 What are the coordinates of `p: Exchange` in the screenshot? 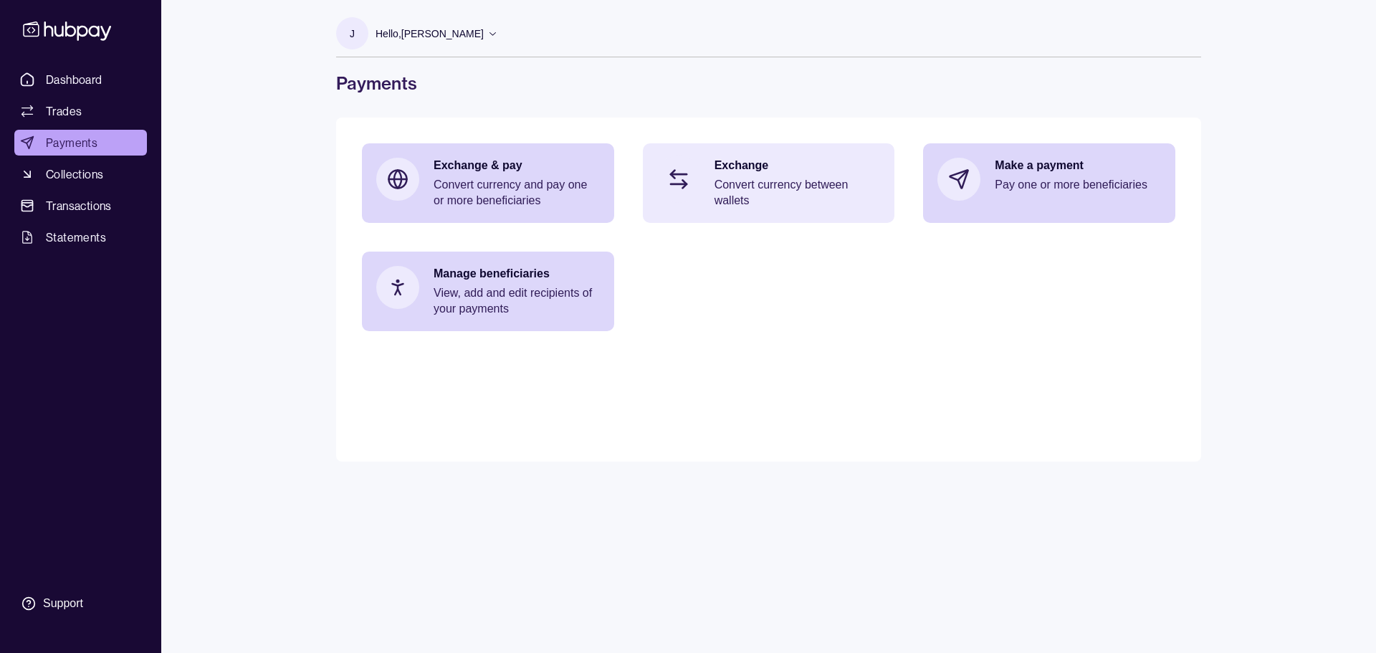 It's located at (798, 166).